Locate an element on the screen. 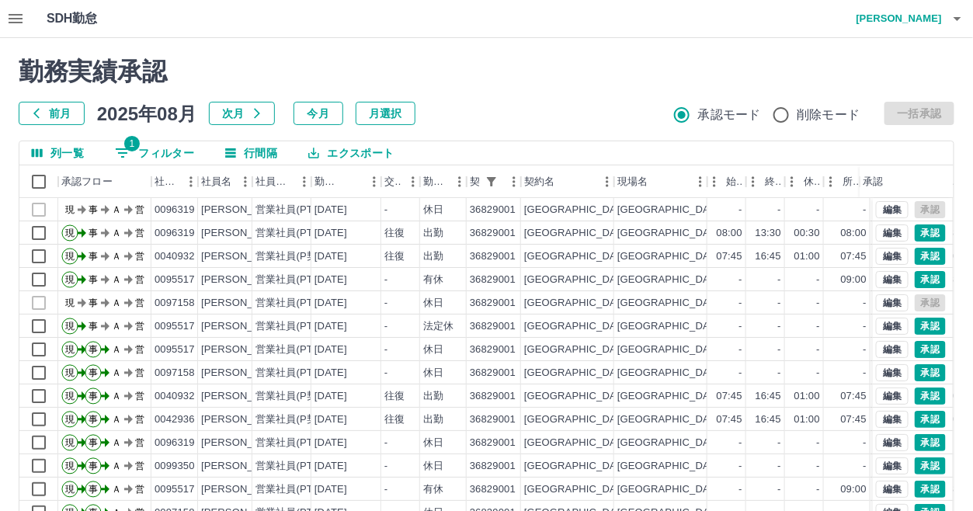 The height and width of the screenshot is (511, 973). div: 0096319 is located at coordinates (175, 210).